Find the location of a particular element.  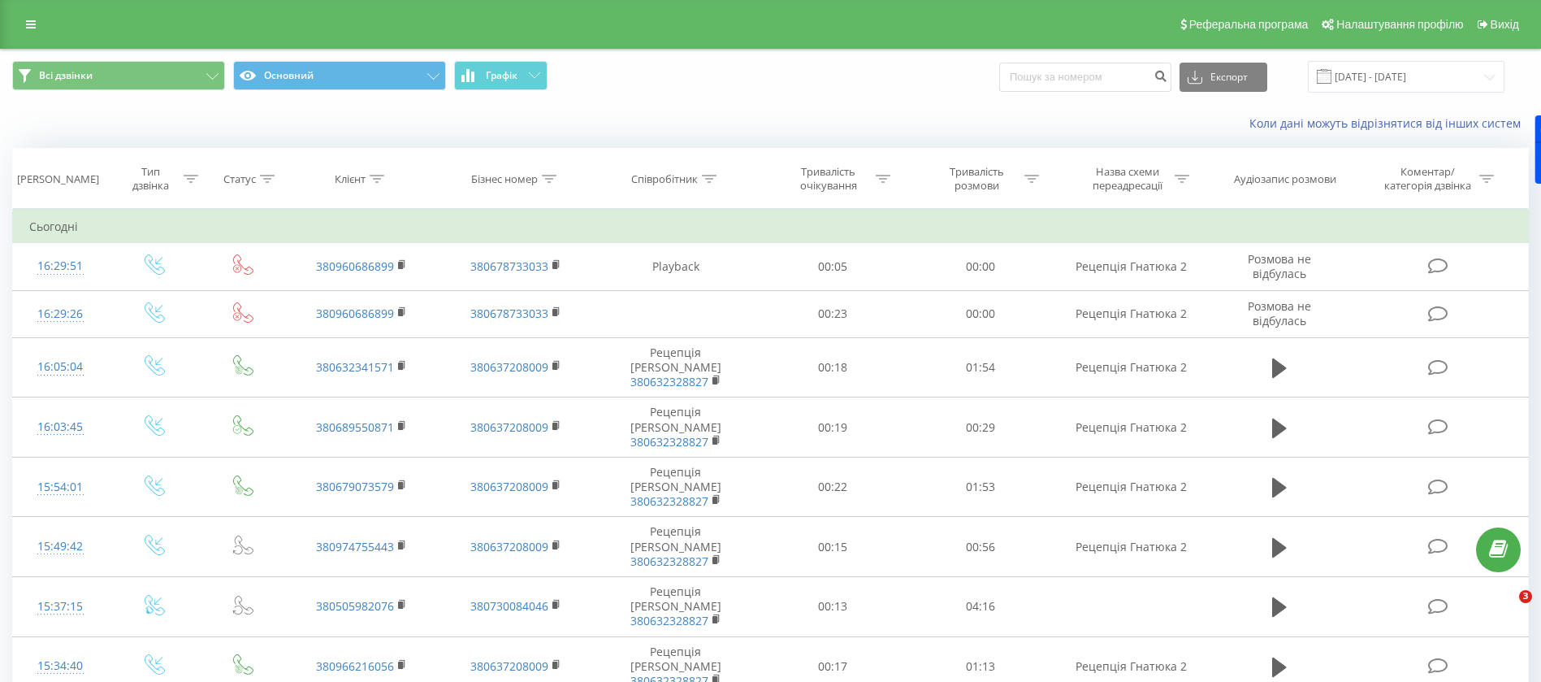

a: 380632341571 is located at coordinates (355, 366).